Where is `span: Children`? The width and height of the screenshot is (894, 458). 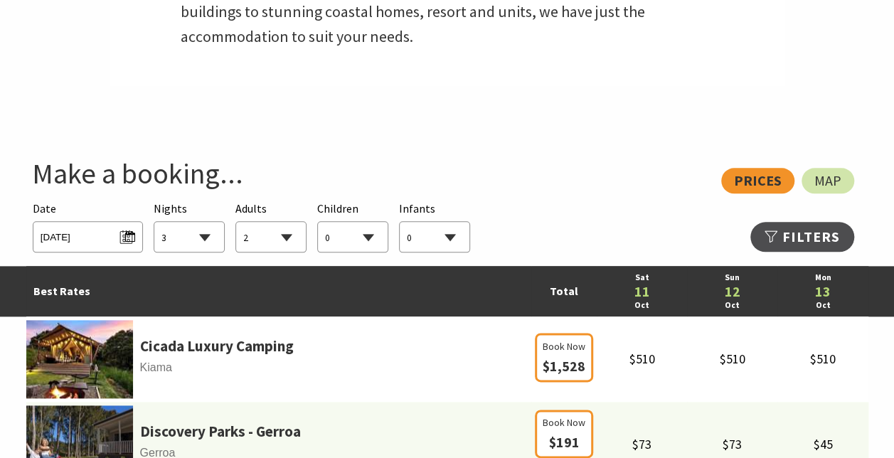
span: Children is located at coordinates (338, 208).